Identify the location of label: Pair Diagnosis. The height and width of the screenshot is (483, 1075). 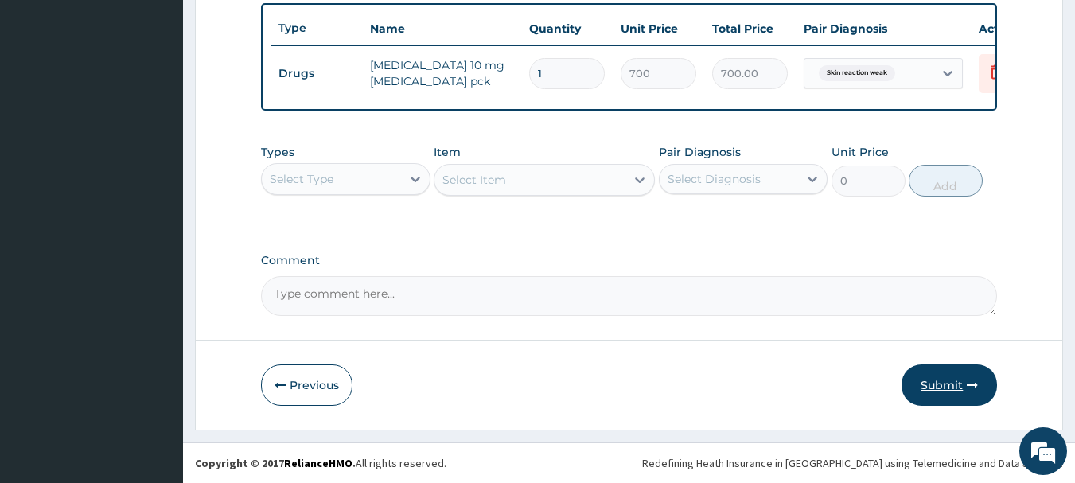
(699, 152).